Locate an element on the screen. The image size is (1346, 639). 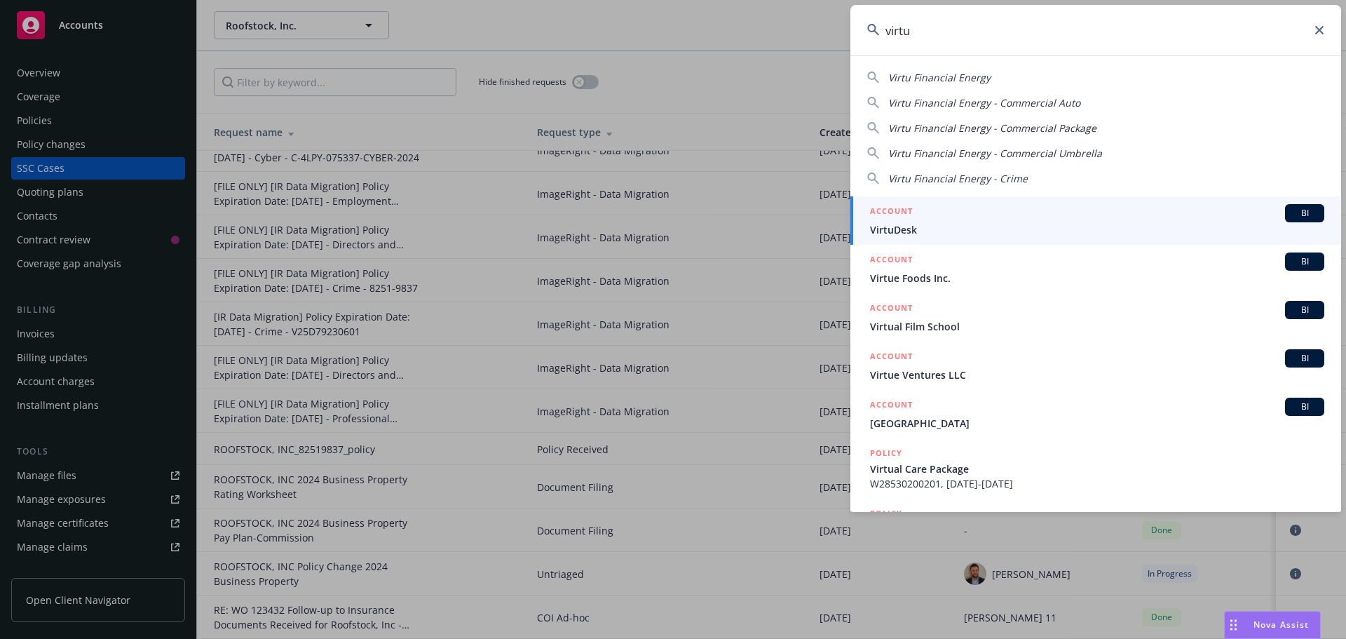
span: Virtu Financial Energy - Commercial Umbrella is located at coordinates (995, 153).